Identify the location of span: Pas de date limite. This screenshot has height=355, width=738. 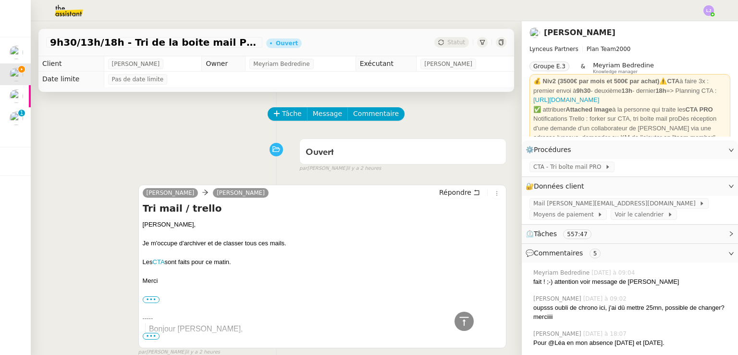
(138, 79).